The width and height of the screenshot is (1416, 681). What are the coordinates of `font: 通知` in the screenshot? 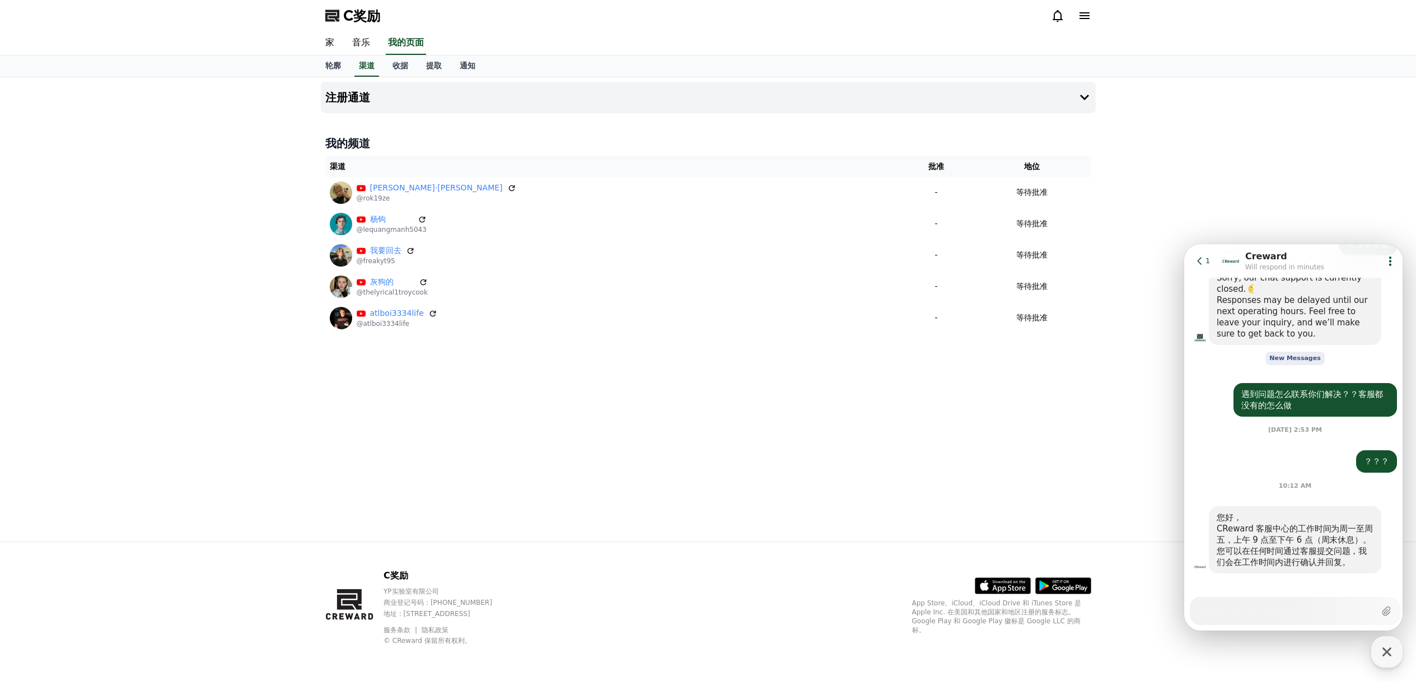 It's located at (467, 66).